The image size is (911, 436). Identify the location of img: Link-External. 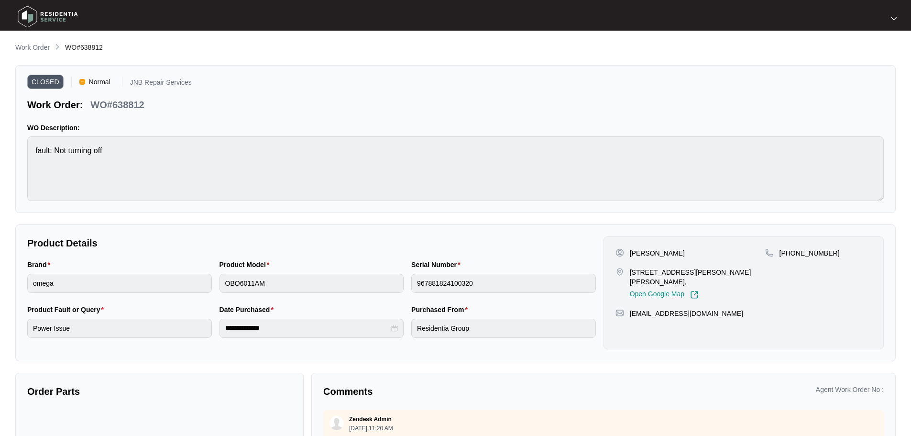
(694, 295).